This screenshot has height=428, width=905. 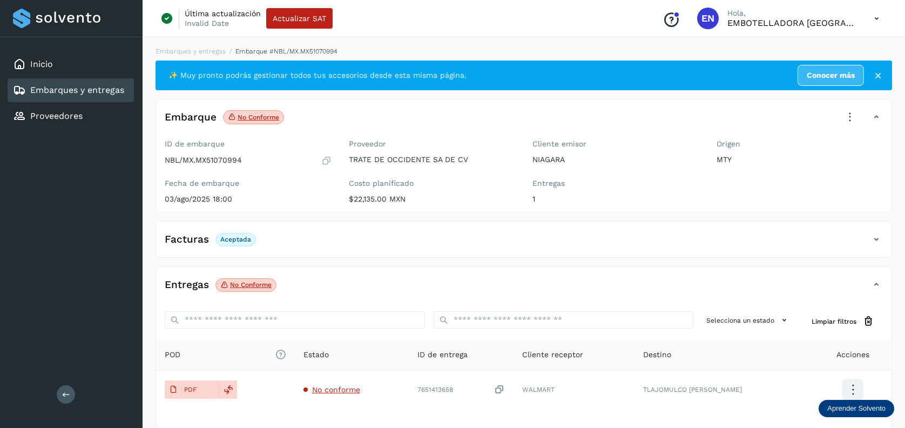 I want to click on span: POD, so click(x=225, y=354).